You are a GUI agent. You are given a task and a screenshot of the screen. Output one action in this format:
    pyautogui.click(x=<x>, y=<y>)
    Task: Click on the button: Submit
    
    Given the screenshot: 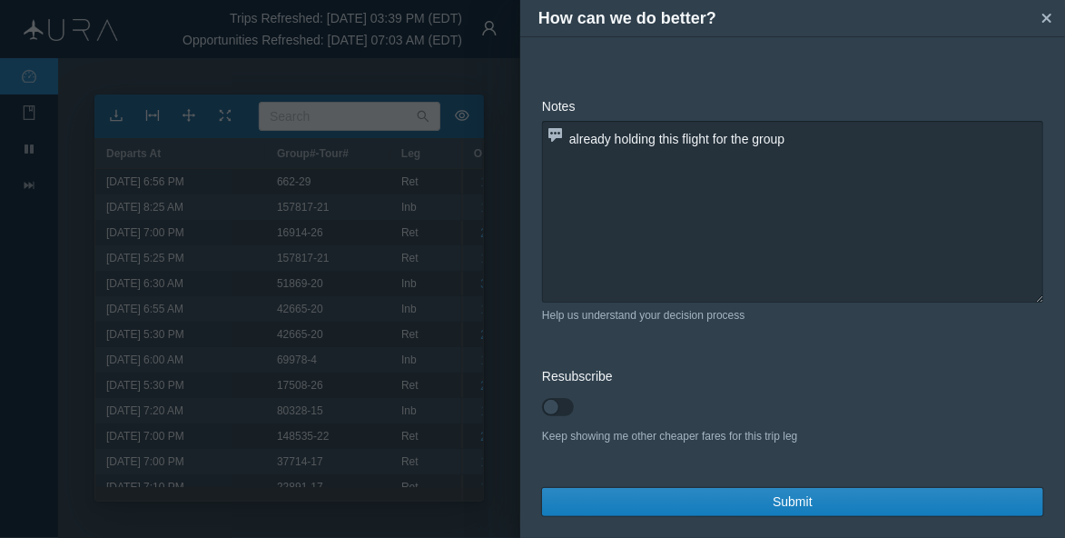 What is the action you would take?
    pyautogui.click(x=793, y=501)
    